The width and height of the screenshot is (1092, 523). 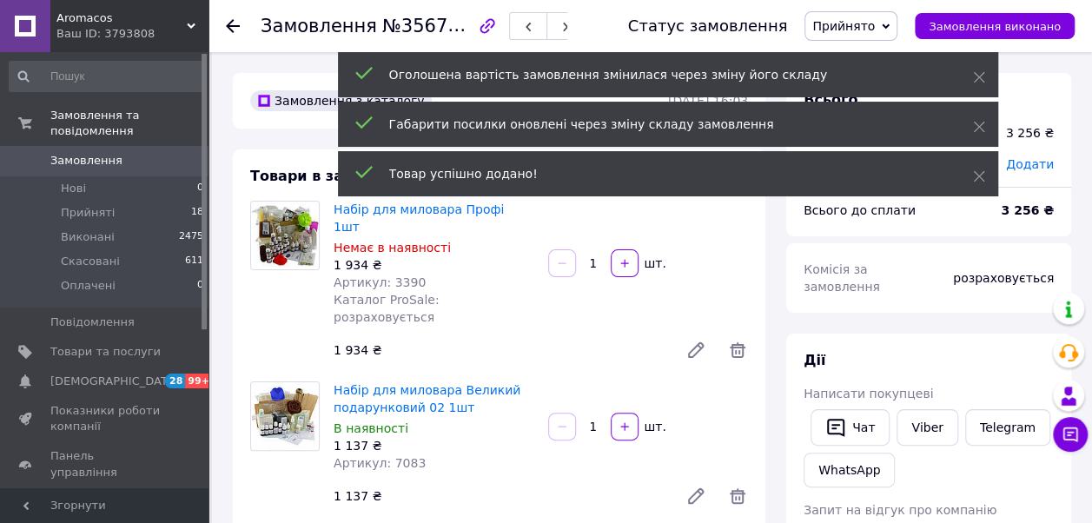 What do you see at coordinates (285, 416) in the screenshot?
I see `img: Набір для миловара Великий подарунковий 02 1шт` at bounding box center [285, 416].